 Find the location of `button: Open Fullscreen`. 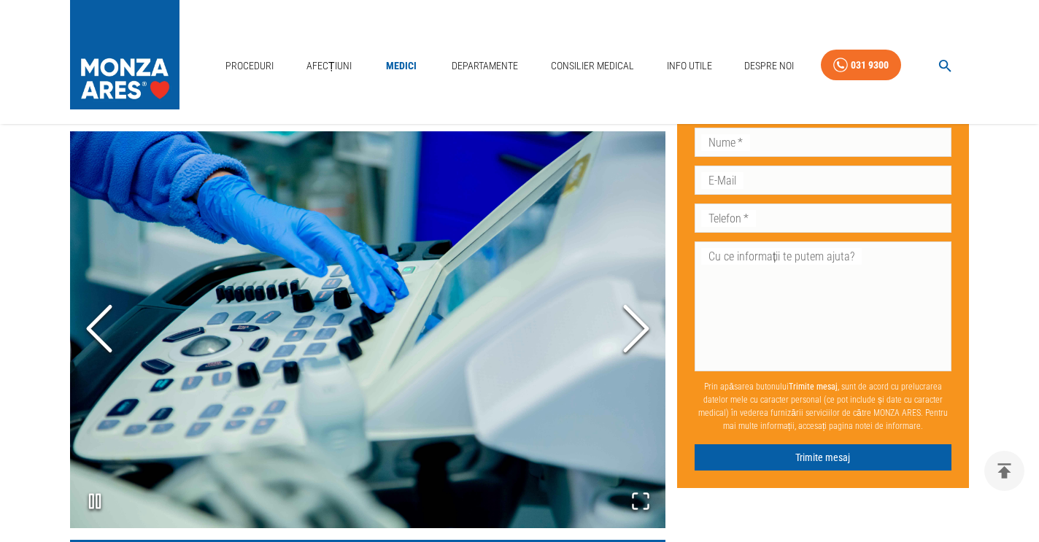

button: Open Fullscreen is located at coordinates (641, 502).